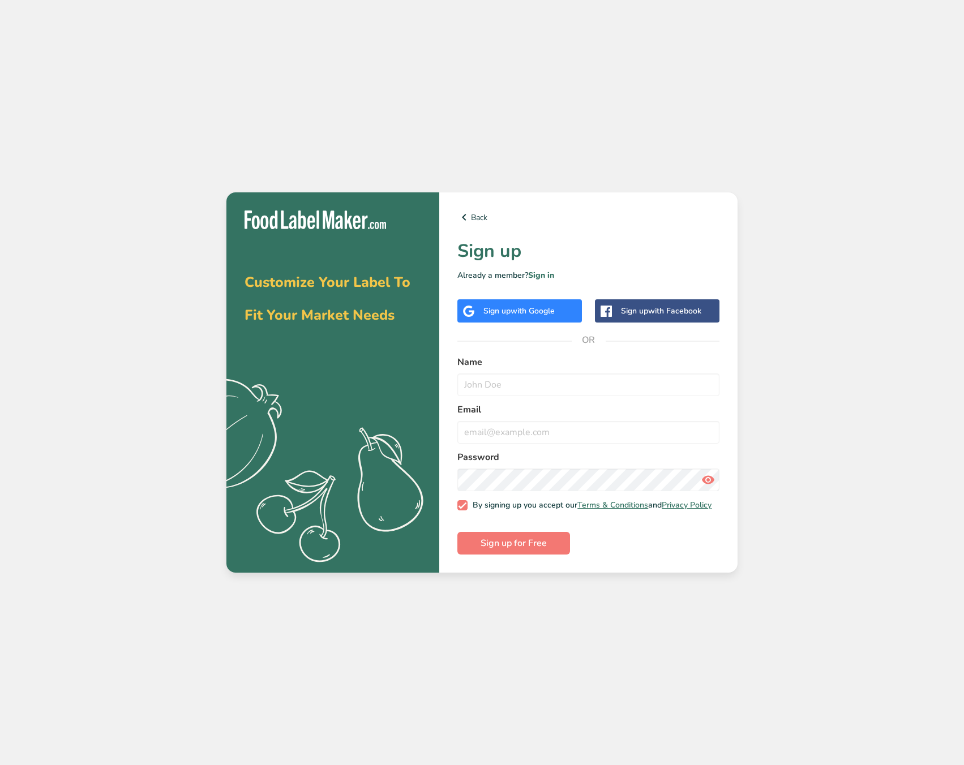 The width and height of the screenshot is (964, 765). Describe the element at coordinates (327, 299) in the screenshot. I see `span: Customize Your Label To Fit Your Market Needs` at that location.